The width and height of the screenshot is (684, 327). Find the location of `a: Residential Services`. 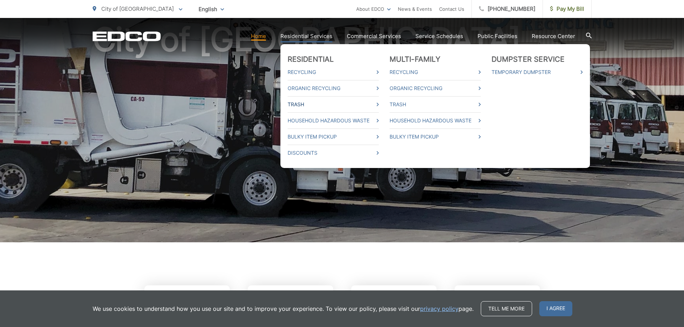

a: Residential Services is located at coordinates (306, 36).